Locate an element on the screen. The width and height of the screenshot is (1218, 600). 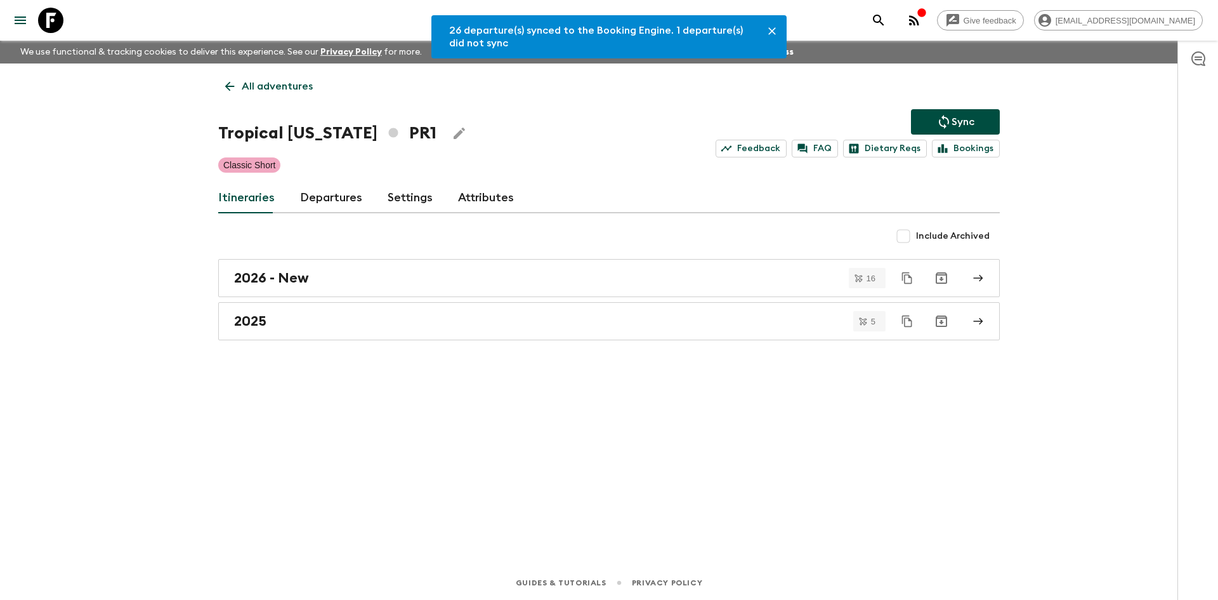
span: 16 is located at coordinates (871, 278).